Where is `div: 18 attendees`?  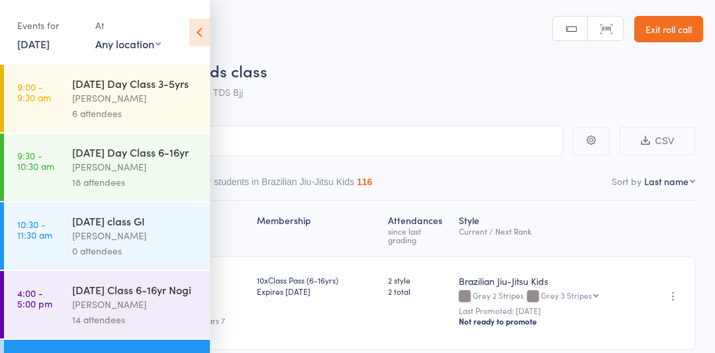
div: 18 attendees is located at coordinates (135, 182).